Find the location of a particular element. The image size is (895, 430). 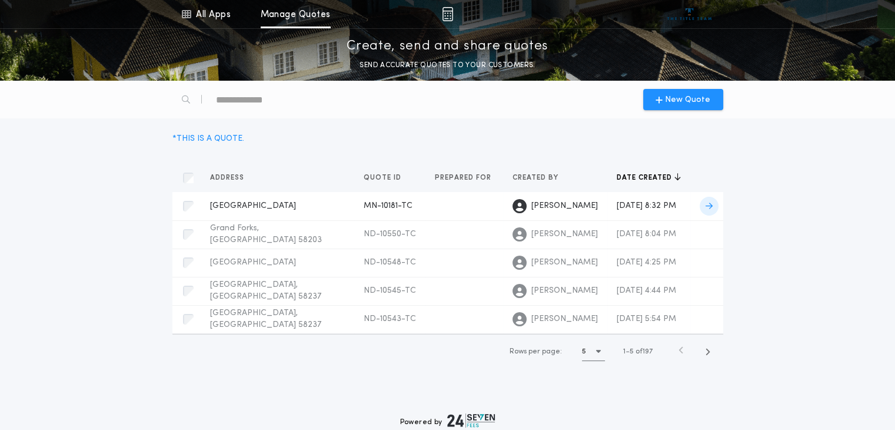

span: of 197 is located at coordinates (644, 351).